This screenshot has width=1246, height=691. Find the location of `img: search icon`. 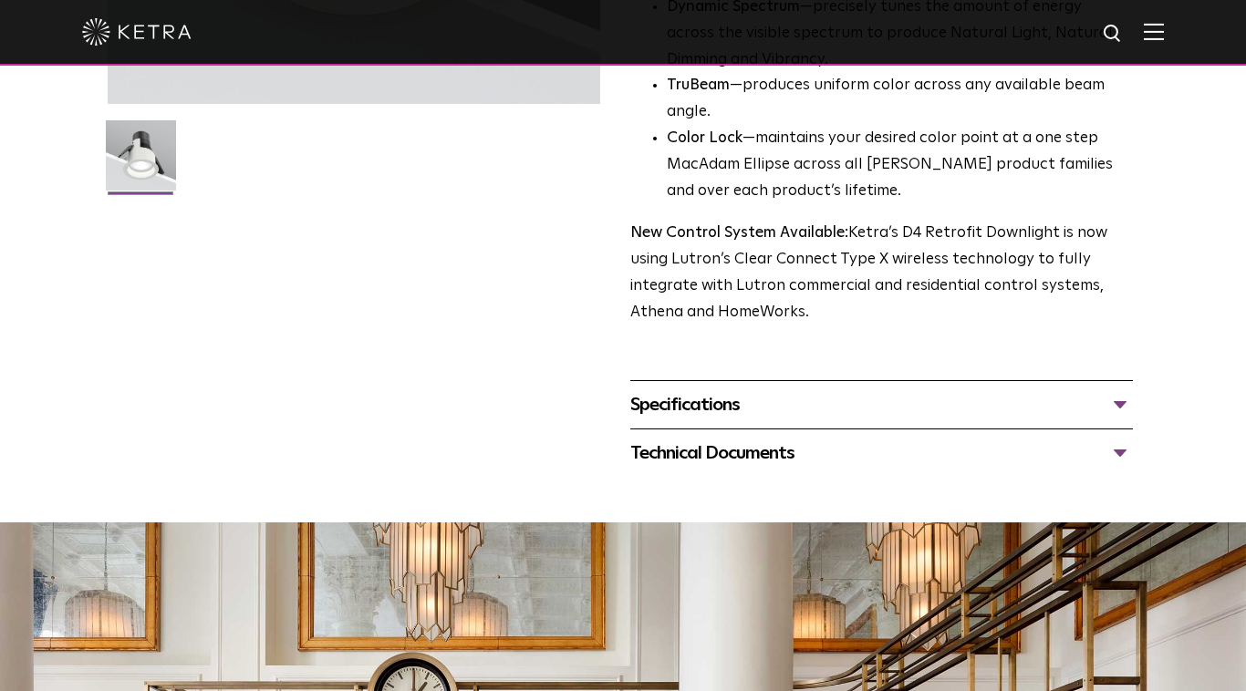

img: search icon is located at coordinates (1113, 34).